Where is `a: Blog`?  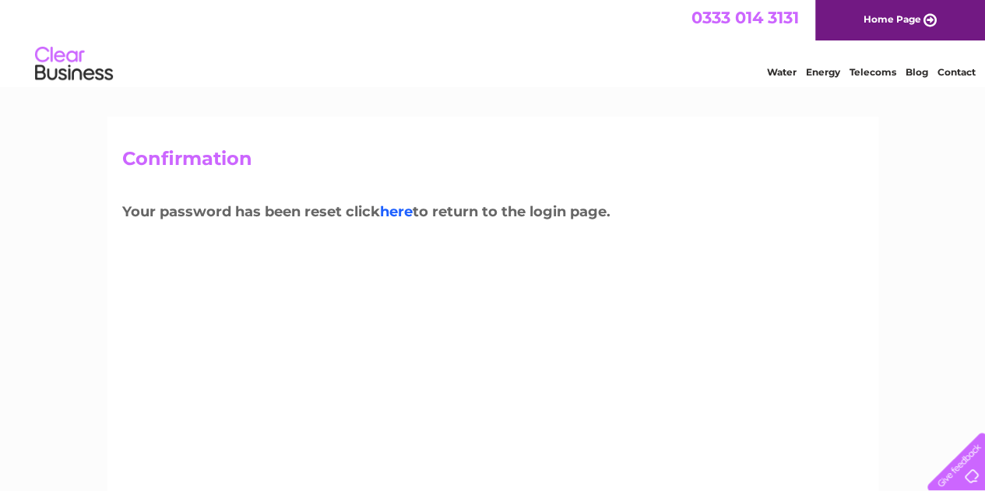 a: Blog is located at coordinates (916, 72).